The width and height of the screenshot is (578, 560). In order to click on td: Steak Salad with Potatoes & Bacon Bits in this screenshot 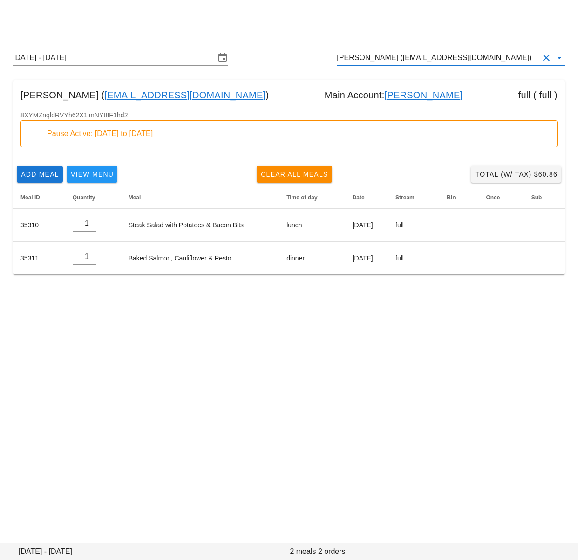, I will do `click(200, 225)`.